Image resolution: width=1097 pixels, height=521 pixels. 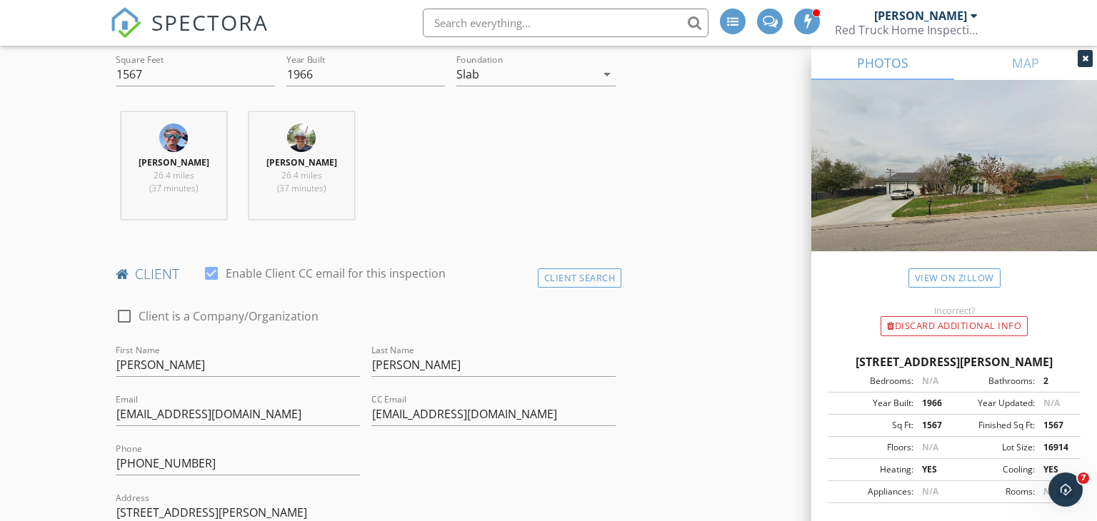 I want to click on h4: client, so click(x=366, y=274).